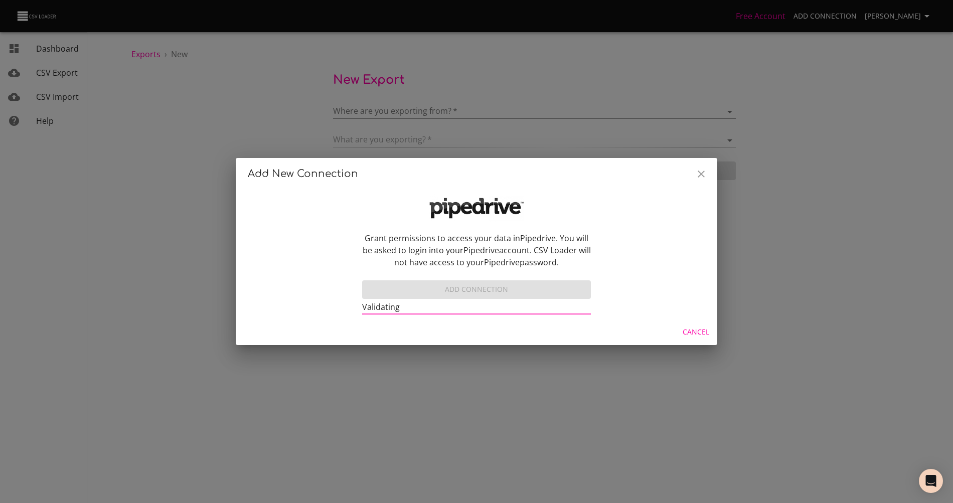 The width and height of the screenshot is (953, 503). I want to click on img: logo-x4-39b9a7149d7ad8aeb68e2e7287ff7c88.png, so click(477, 208).